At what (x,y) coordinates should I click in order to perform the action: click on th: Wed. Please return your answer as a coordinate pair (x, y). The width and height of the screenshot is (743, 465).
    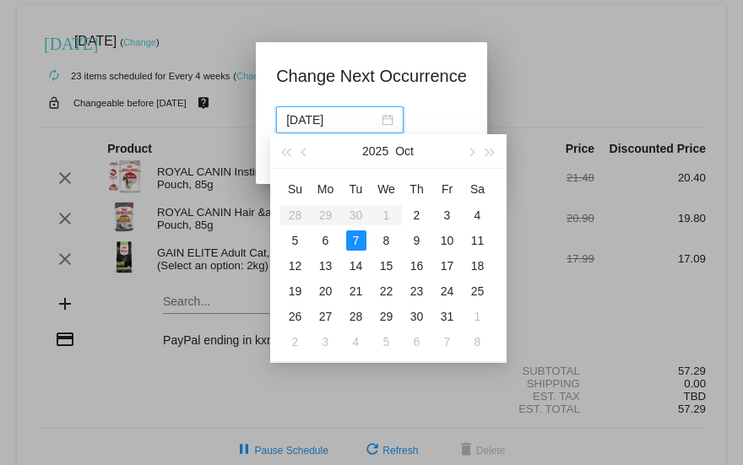
    Looking at the image, I should click on (386, 189).